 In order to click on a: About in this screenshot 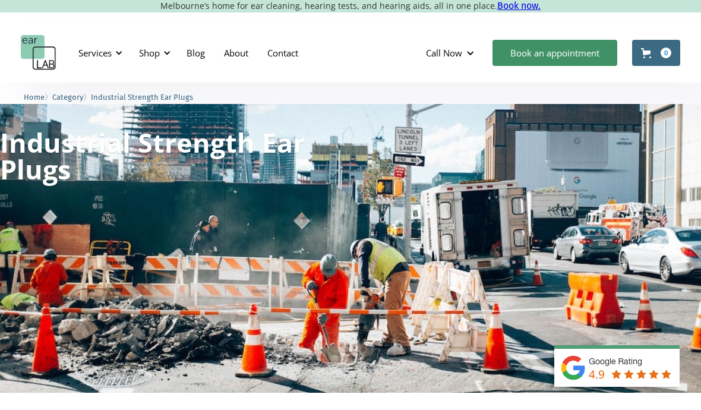, I will do `click(236, 53)`.